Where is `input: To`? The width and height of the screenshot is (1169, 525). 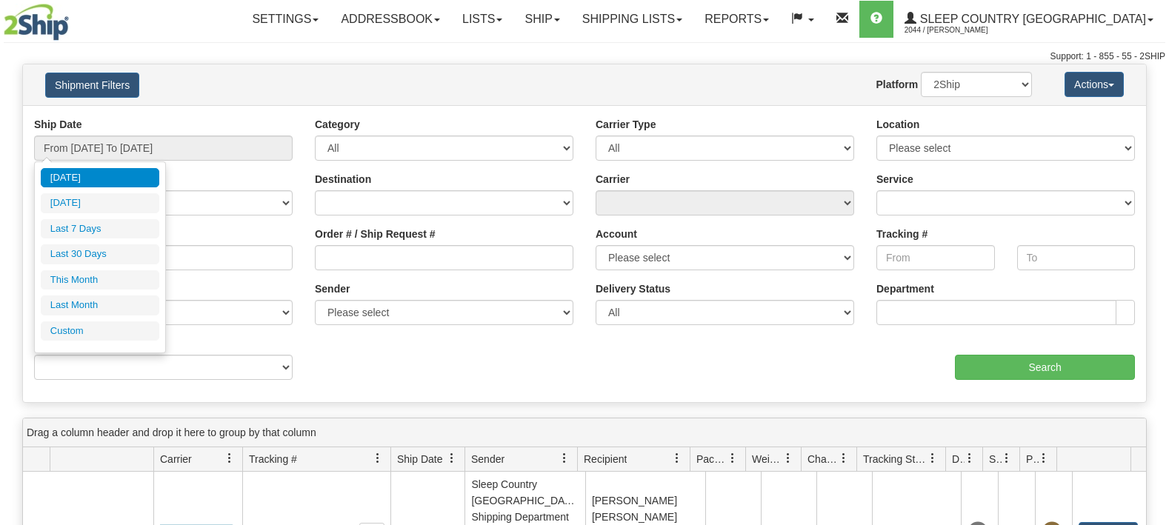
input: To is located at coordinates (1076, 258).